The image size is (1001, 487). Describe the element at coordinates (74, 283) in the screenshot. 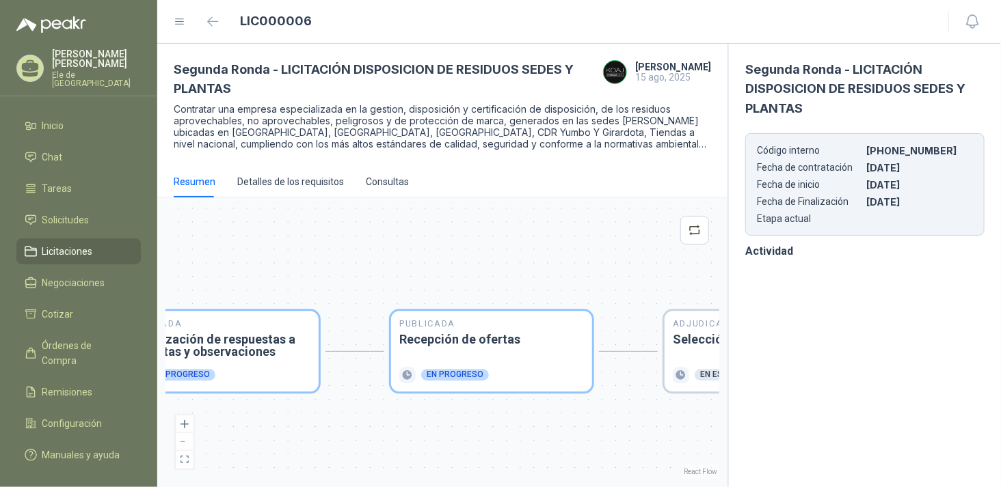

I see `span: Negociaciones` at that location.